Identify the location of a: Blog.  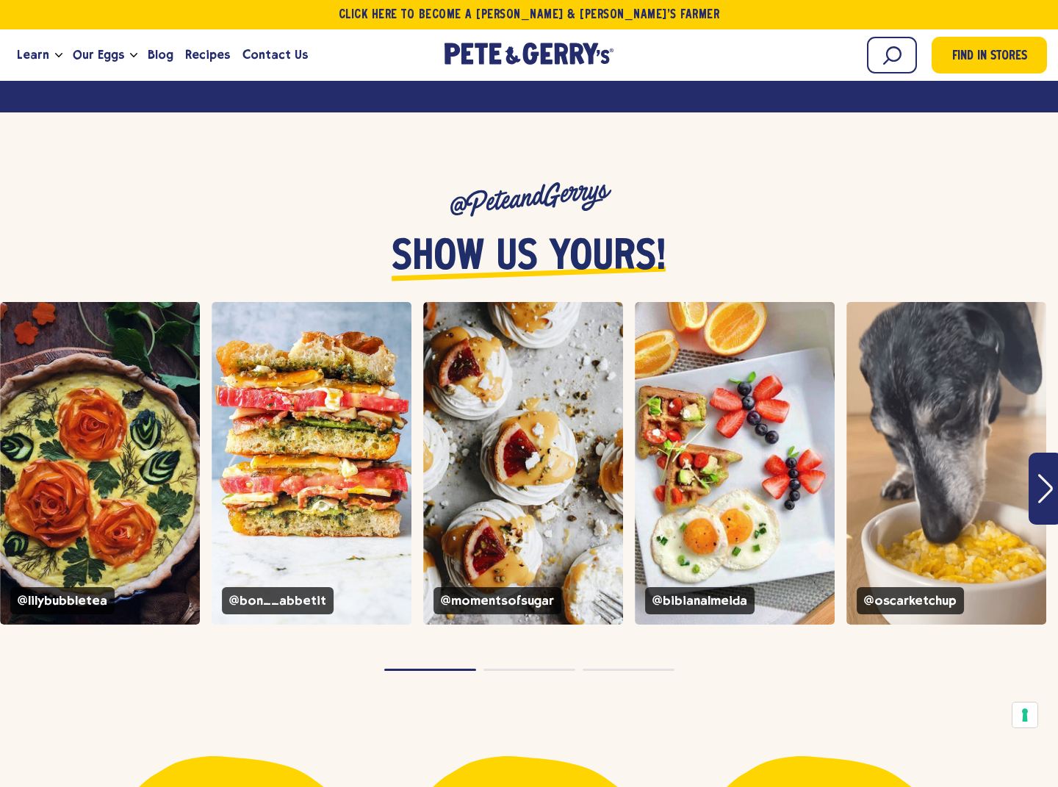
(160, 55).